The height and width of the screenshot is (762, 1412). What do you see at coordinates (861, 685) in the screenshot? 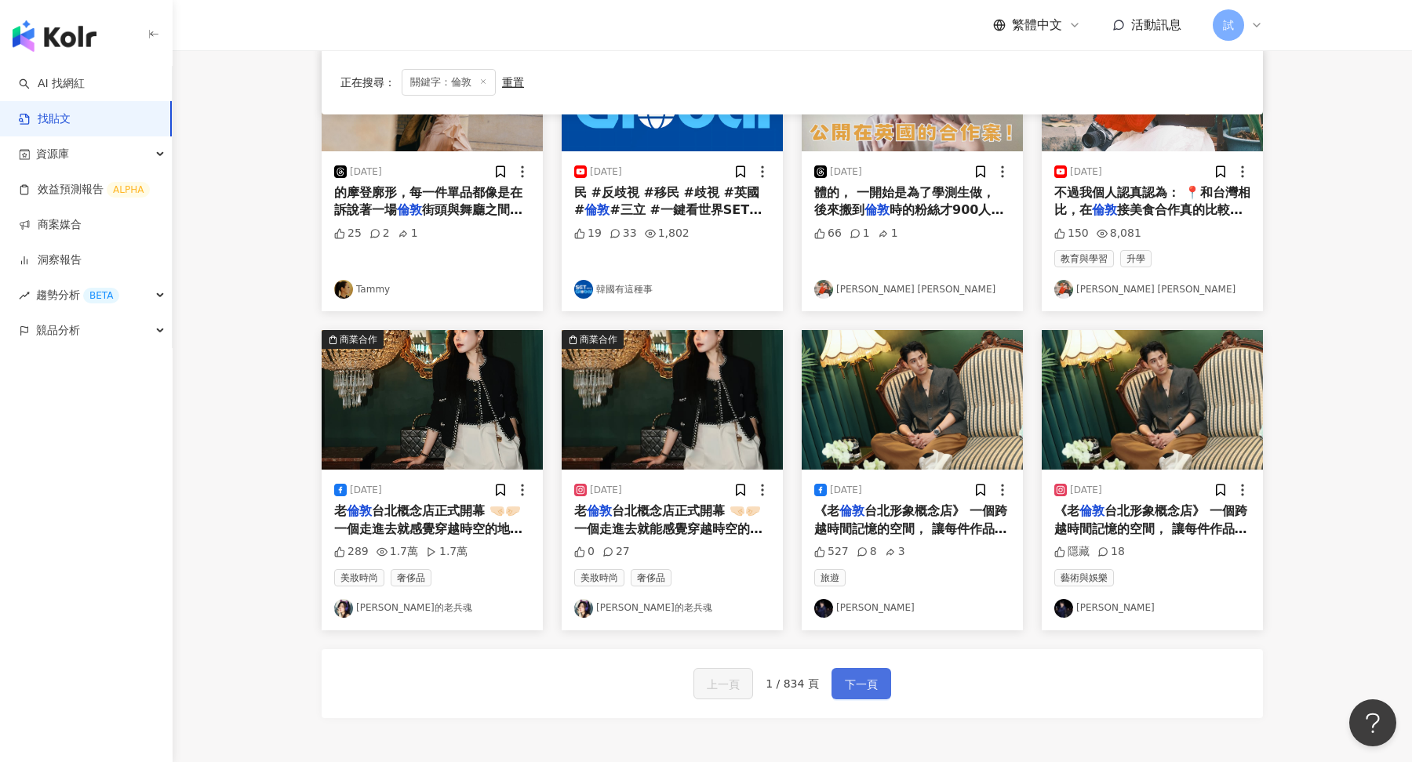
I see `span: 下一頁` at bounding box center [861, 685].